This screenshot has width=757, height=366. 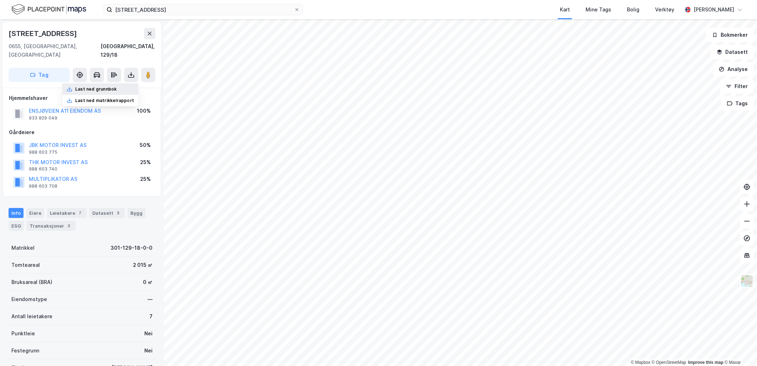 I want to click on div: 988 603 708, so click(x=43, y=186).